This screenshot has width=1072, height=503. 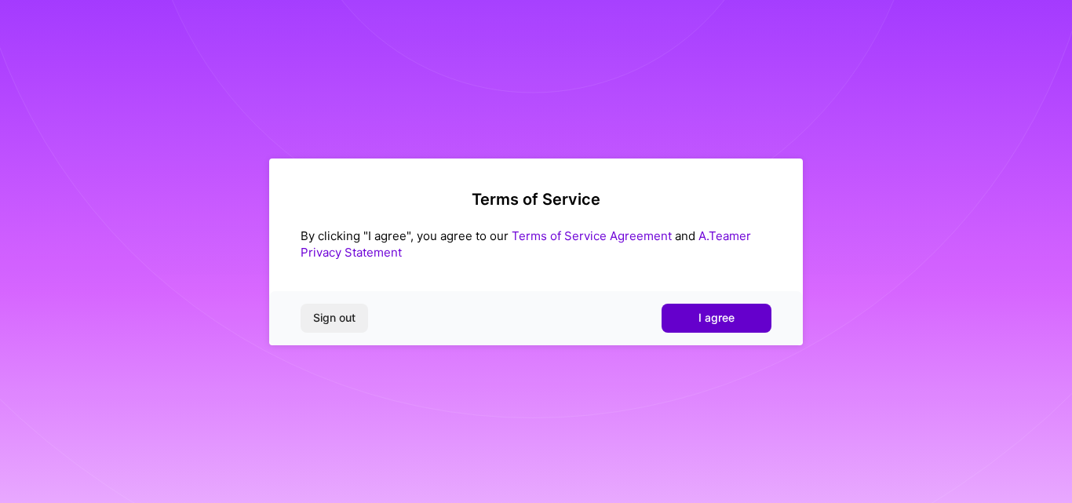 What do you see at coordinates (536, 244) in the screenshot?
I see `div: By clicking "I agree", you agree to our and` at bounding box center [536, 244].